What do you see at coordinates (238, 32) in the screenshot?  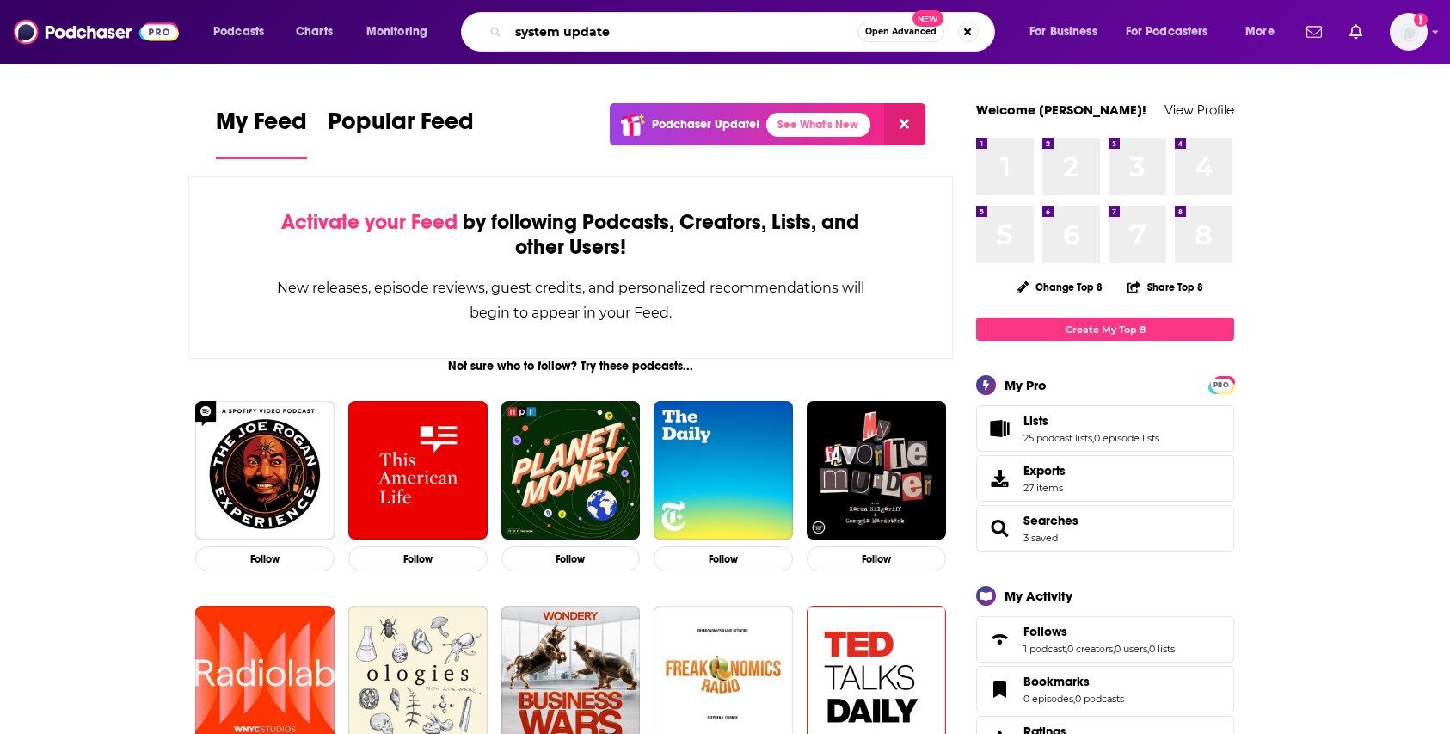 I see `span: Podcasts` at bounding box center [238, 32].